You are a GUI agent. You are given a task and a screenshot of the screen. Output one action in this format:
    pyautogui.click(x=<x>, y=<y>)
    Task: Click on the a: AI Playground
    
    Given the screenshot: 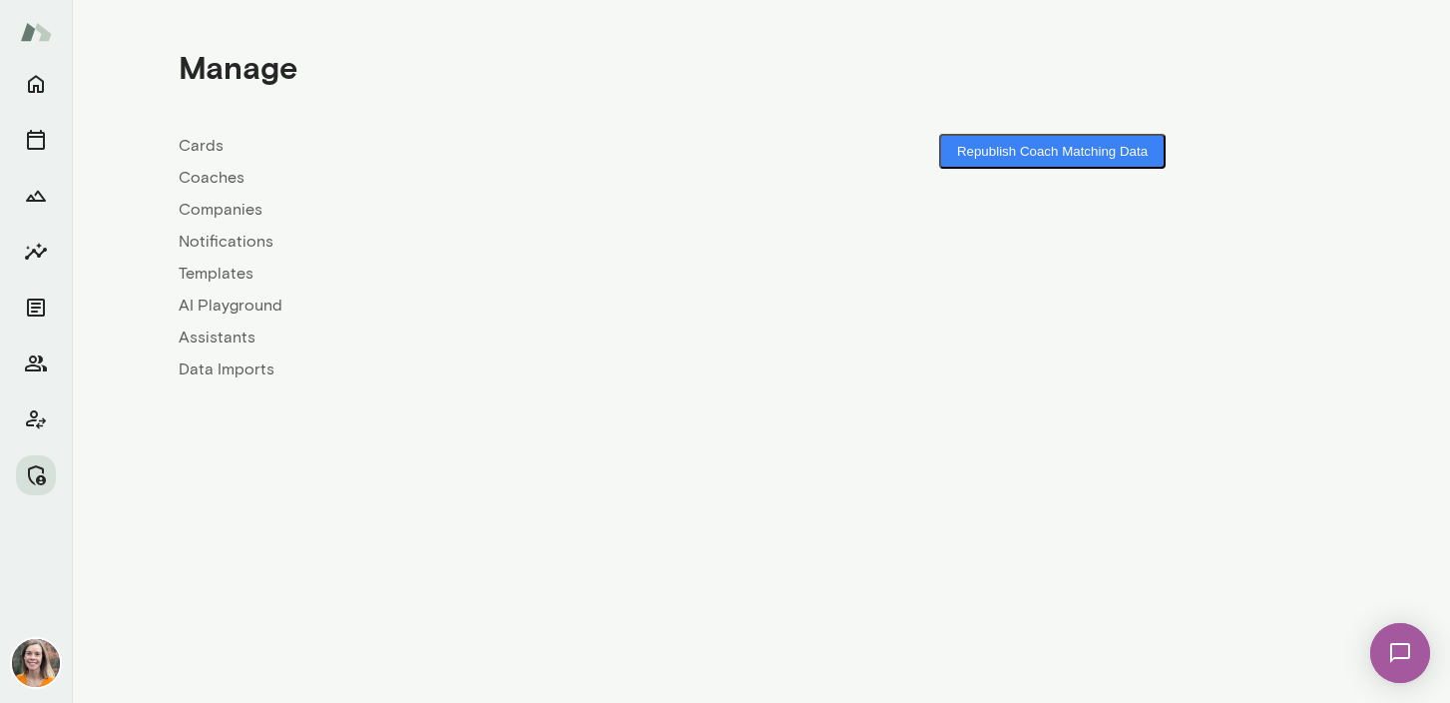 What is the action you would take?
    pyautogui.click(x=470, y=305)
    